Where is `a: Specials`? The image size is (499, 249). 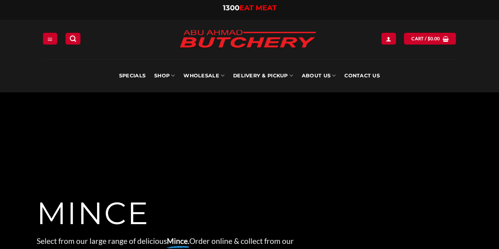
a: Specials is located at coordinates (132, 76).